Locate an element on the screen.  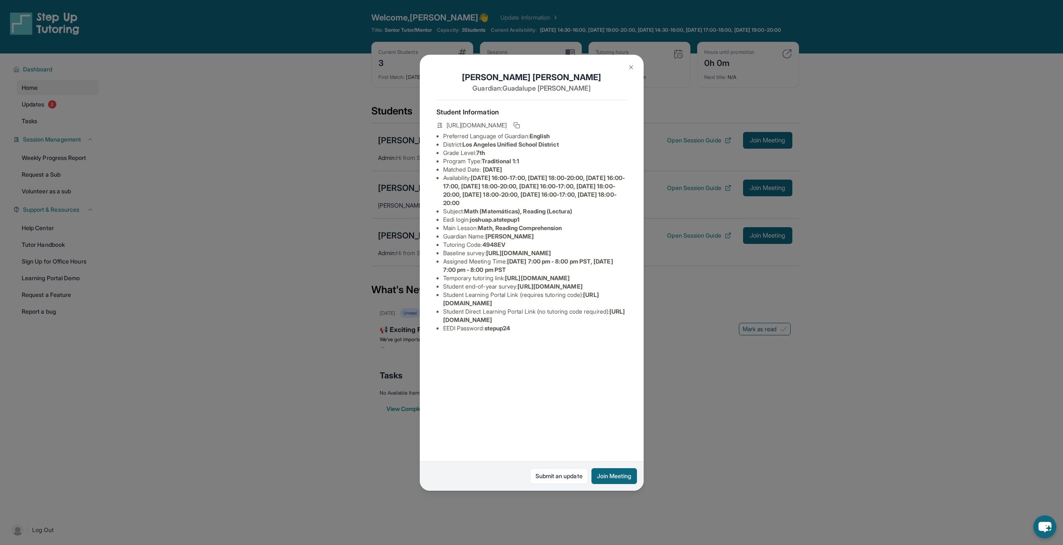
li: Baseline survey : is located at coordinates (535, 253).